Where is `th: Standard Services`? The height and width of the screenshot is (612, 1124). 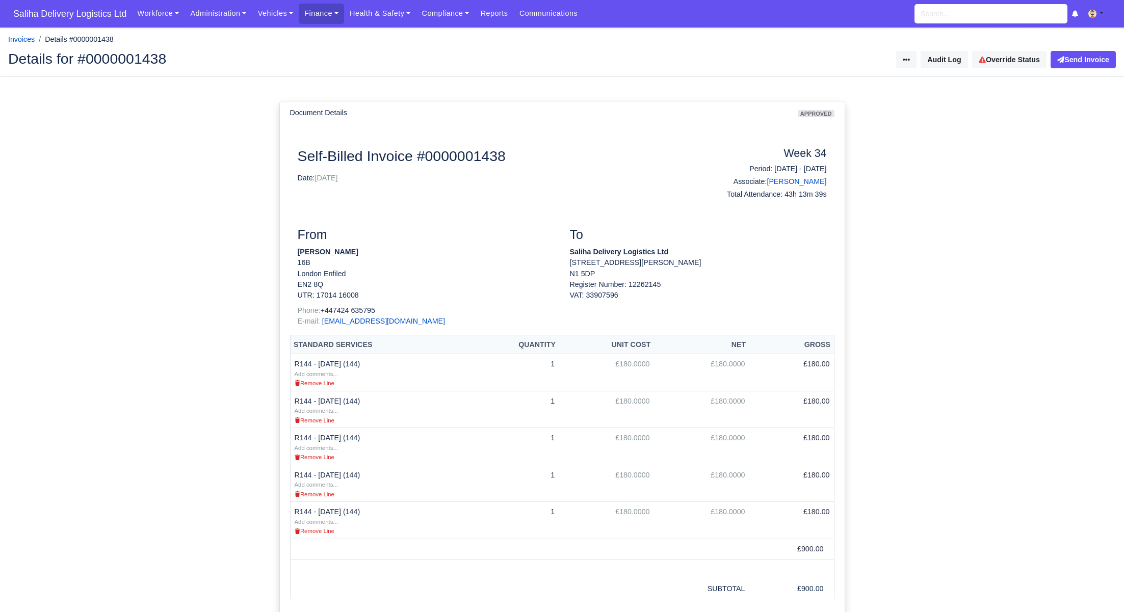 th: Standard Services is located at coordinates (379, 345).